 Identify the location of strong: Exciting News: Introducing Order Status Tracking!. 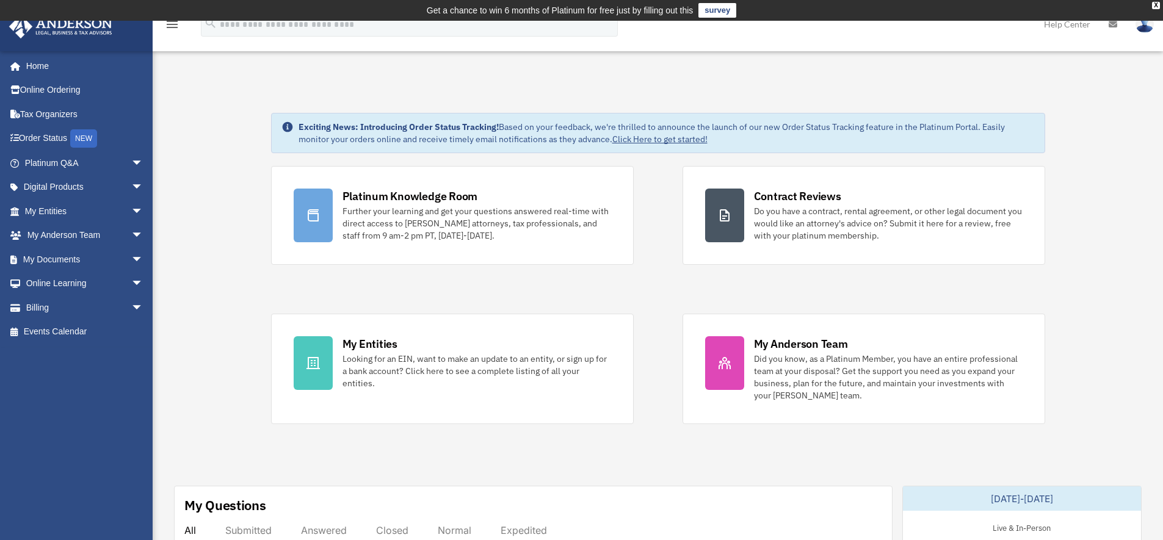
(399, 127).